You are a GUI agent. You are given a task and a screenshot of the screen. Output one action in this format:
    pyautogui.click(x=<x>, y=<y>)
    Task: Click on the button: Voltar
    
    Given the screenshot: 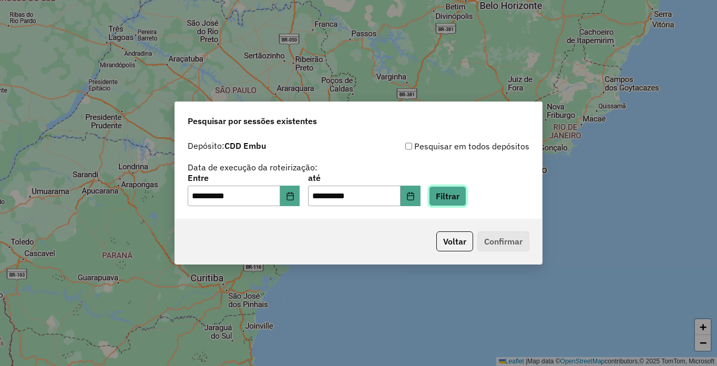 What is the action you would take?
    pyautogui.click(x=455, y=241)
    